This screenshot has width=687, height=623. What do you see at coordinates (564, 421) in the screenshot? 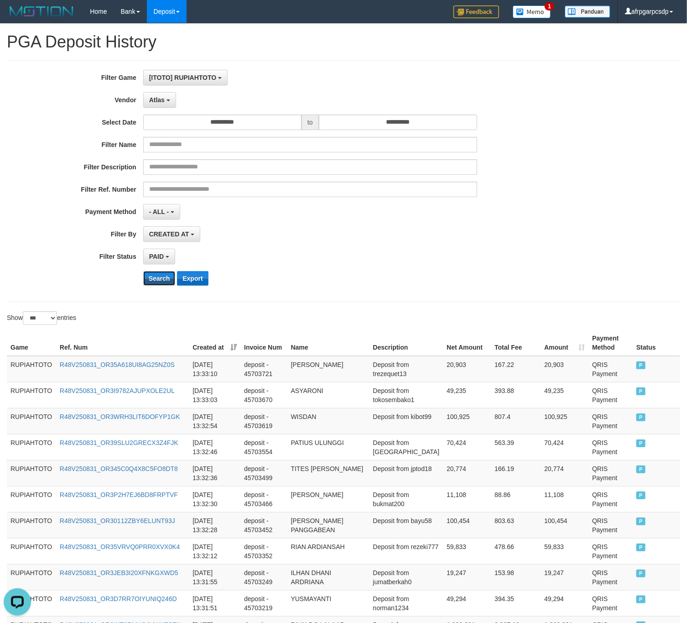
I see `td: 100,925` at bounding box center [564, 421].